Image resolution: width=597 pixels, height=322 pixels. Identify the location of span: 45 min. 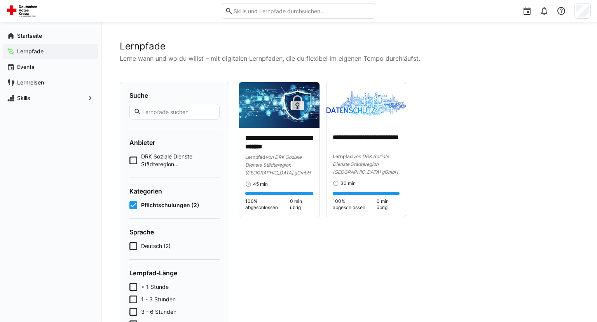
(261, 184).